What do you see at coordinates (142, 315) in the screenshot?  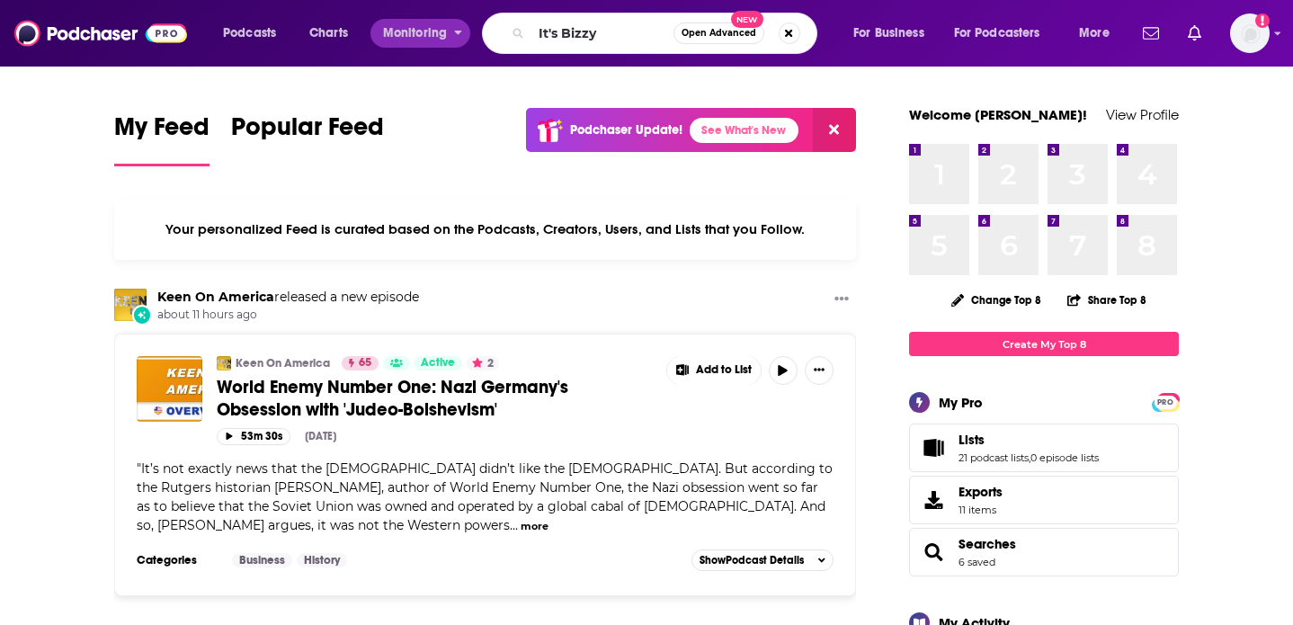 I see `div: New Episode` at bounding box center [142, 315].